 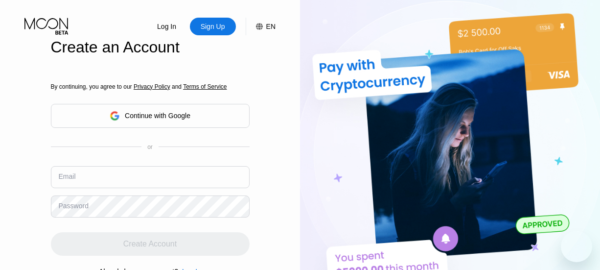 I want to click on div: Create an Account, so click(x=150, y=47).